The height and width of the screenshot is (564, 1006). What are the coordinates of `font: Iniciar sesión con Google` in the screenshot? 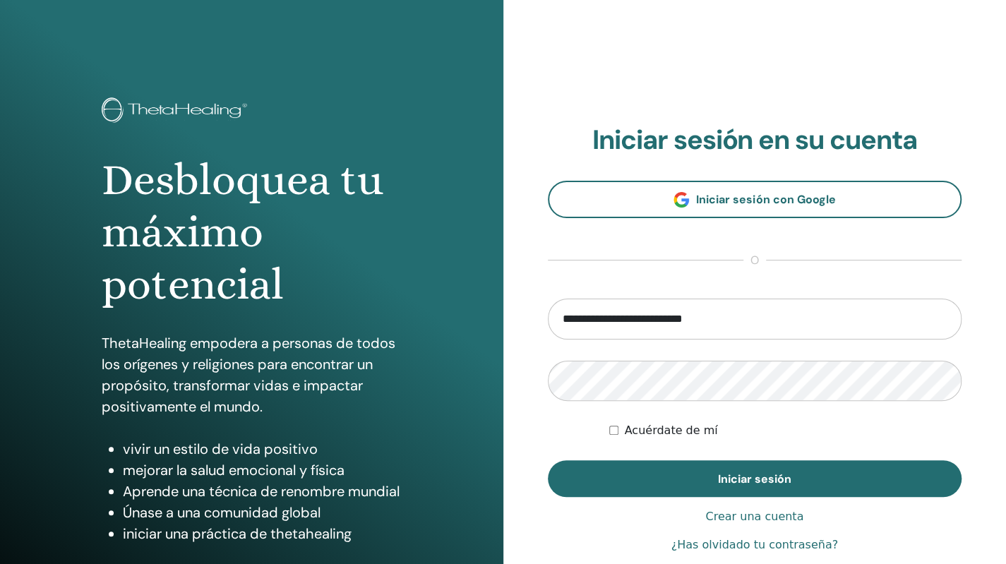 It's located at (766, 199).